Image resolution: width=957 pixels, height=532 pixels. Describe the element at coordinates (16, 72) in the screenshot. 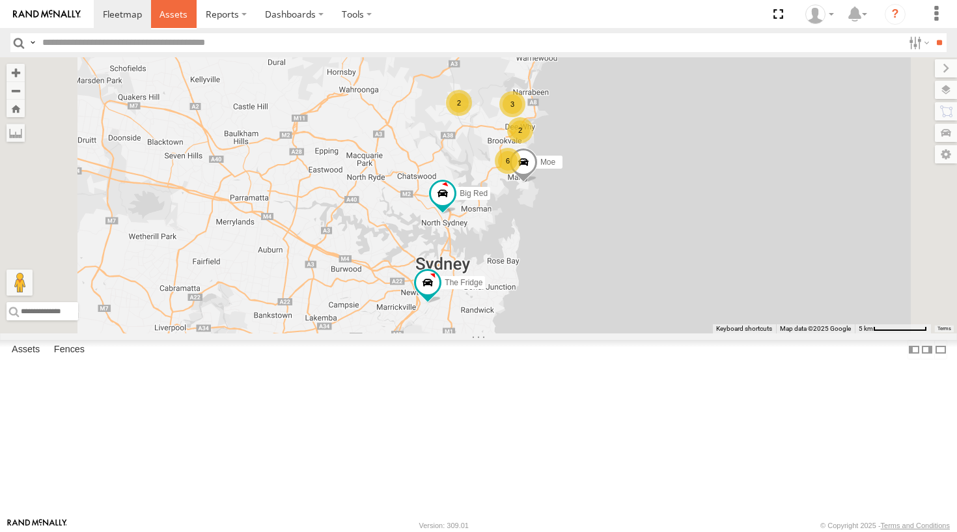

I see `button: Zoom in` at that location.